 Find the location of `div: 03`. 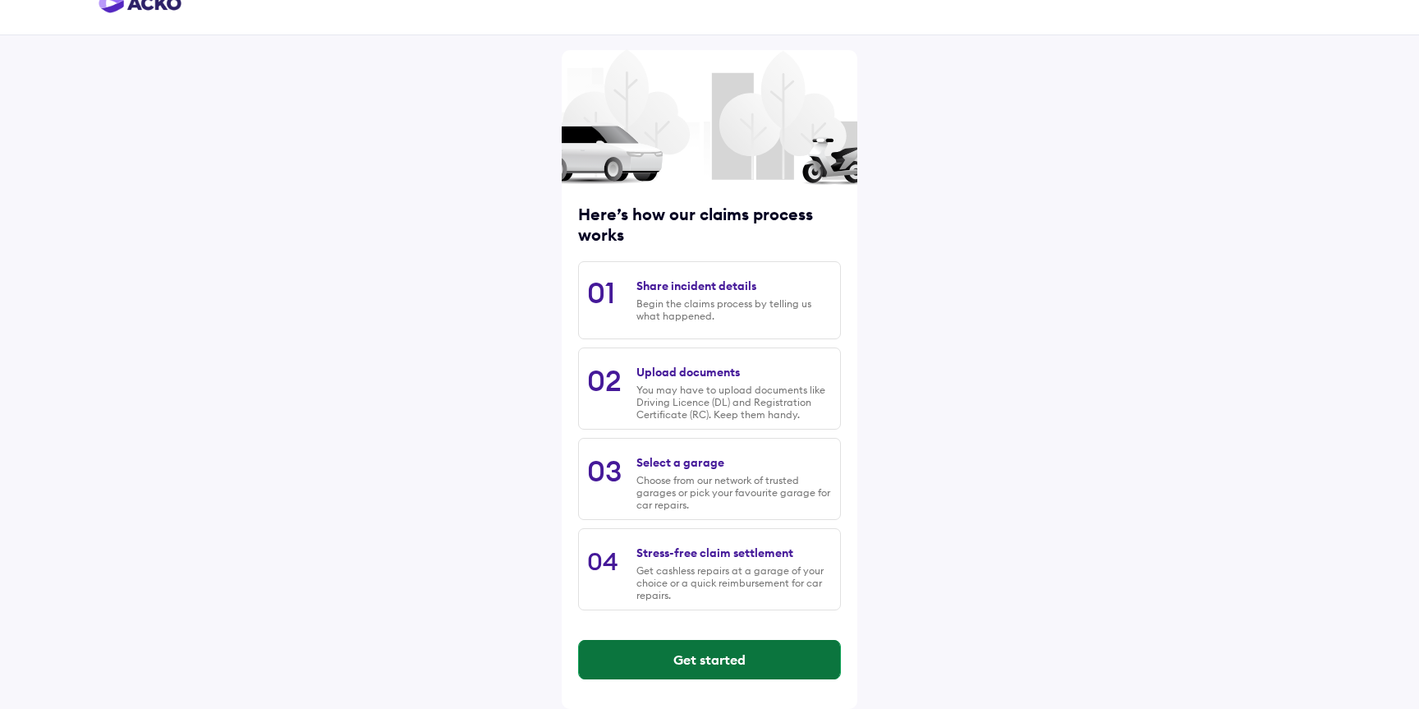

div: 03 is located at coordinates (604, 471).